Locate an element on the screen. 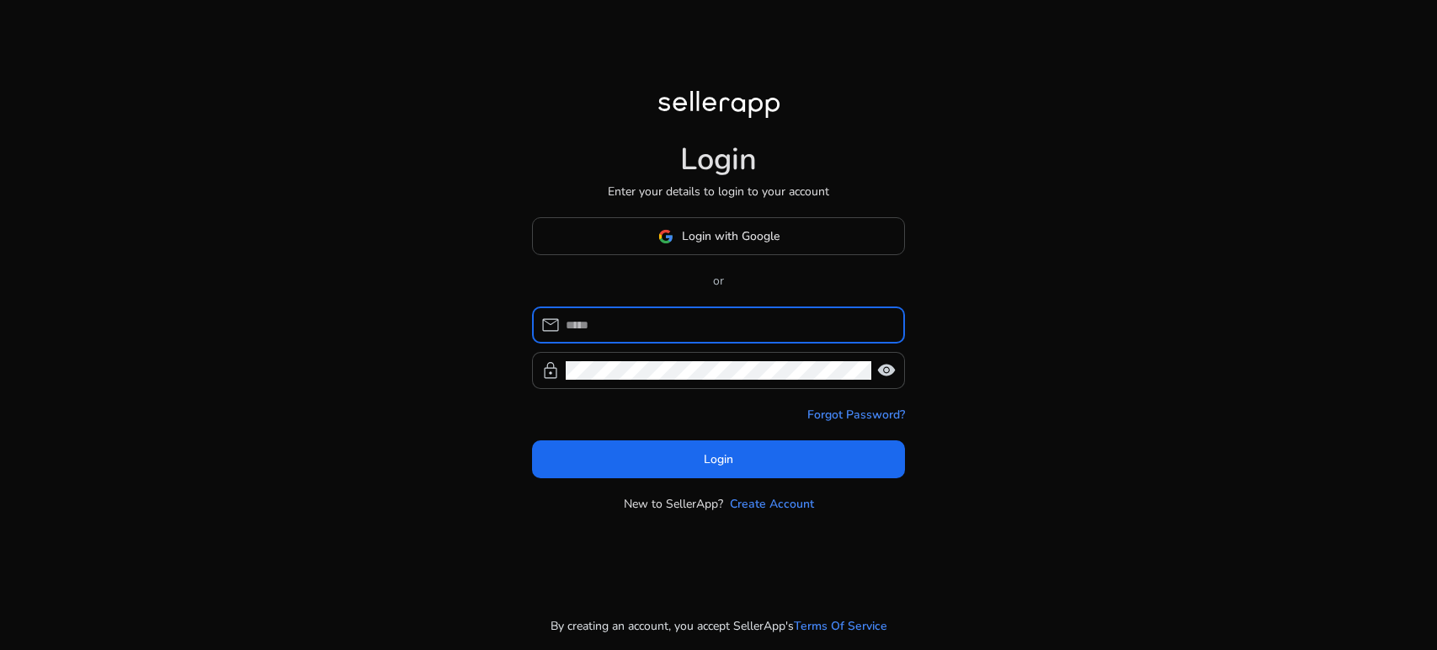 Image resolution: width=1437 pixels, height=650 pixels. span: visibility is located at coordinates (887, 371).